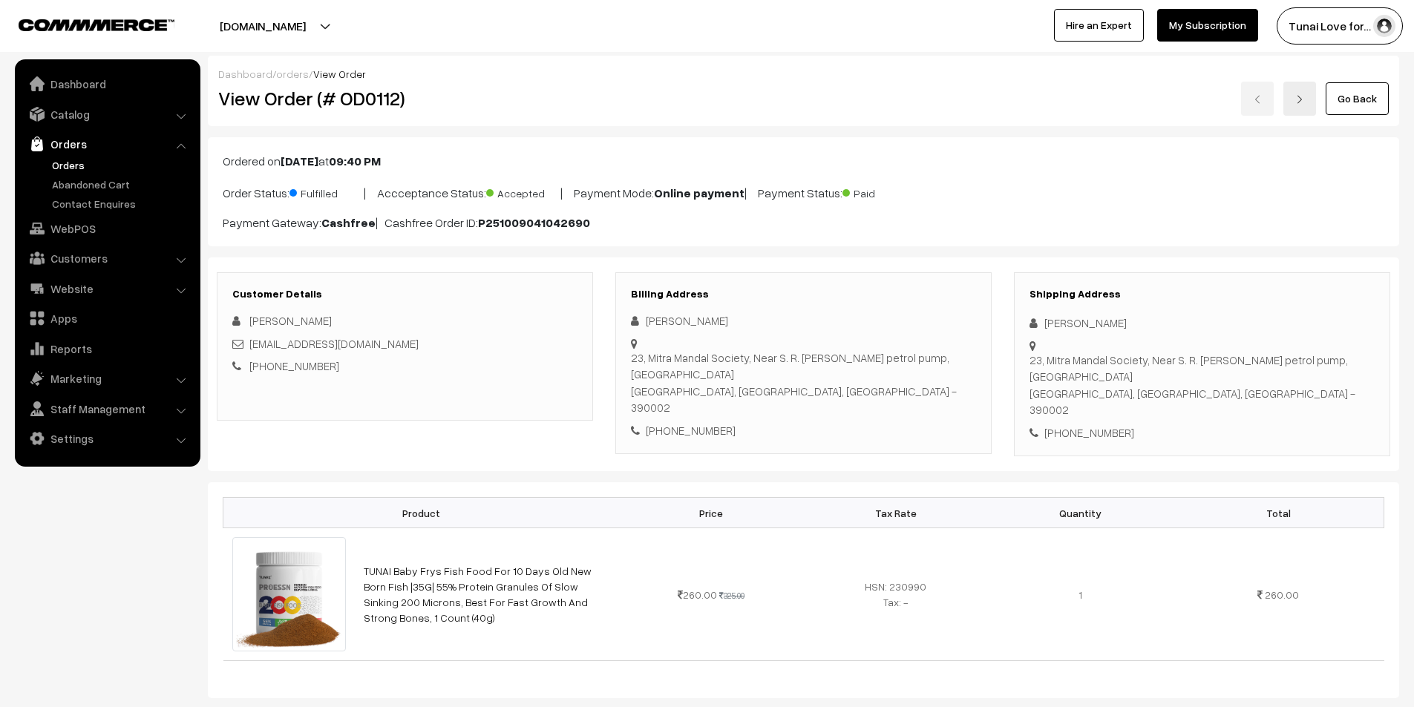 The height and width of the screenshot is (707, 1414). I want to click on img: user, so click(1384, 26).